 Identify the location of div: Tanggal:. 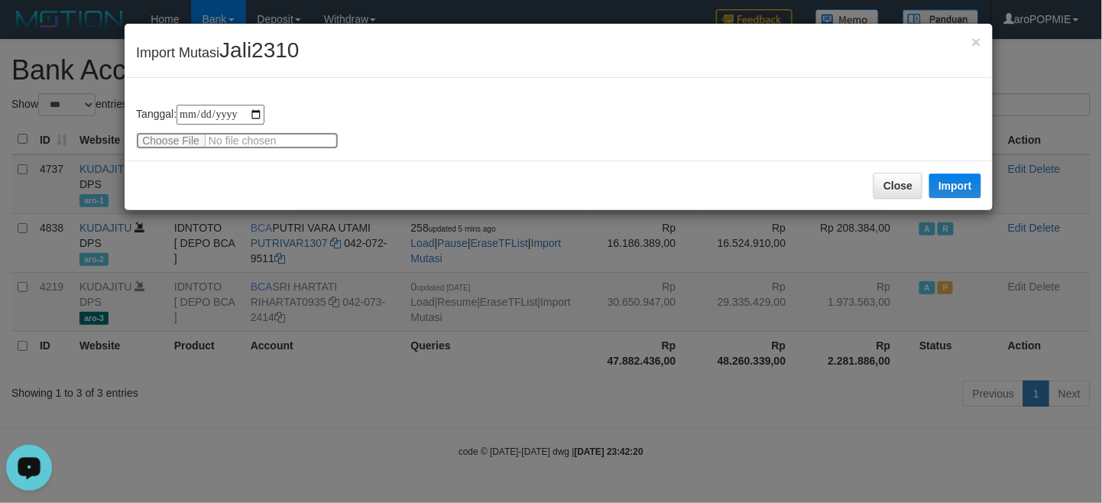
(559, 127).